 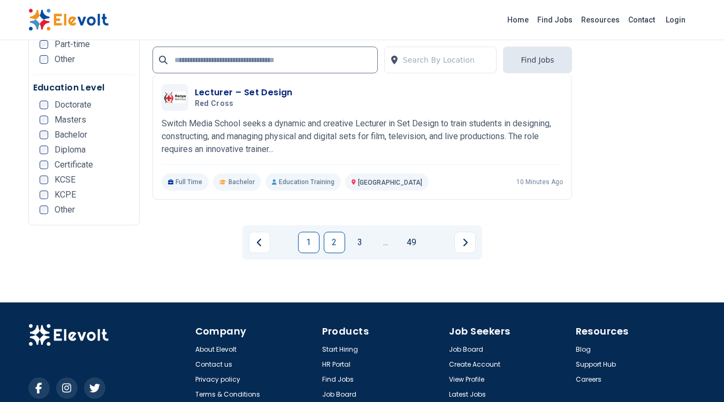 What do you see at coordinates (214, 104) in the screenshot?
I see `span: Red cross` at bounding box center [214, 104].